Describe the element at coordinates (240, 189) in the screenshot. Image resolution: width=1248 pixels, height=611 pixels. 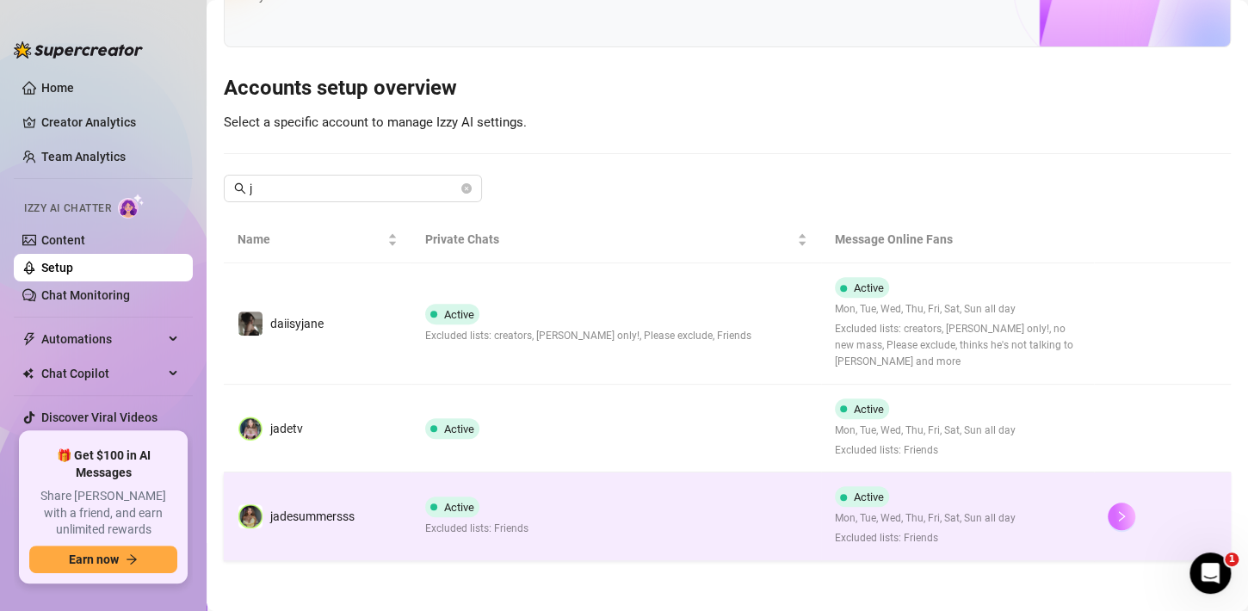
I see `span: search` at that location.